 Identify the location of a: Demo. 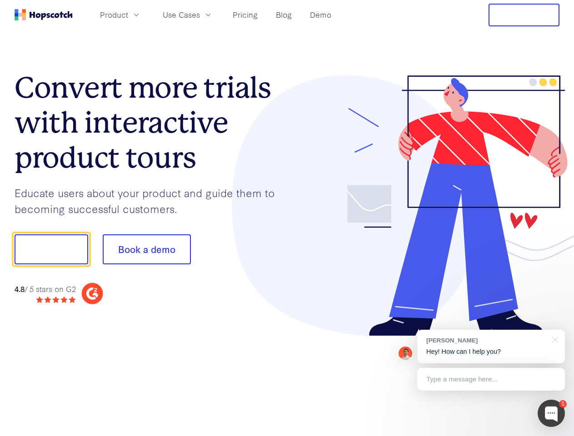
(320, 15).